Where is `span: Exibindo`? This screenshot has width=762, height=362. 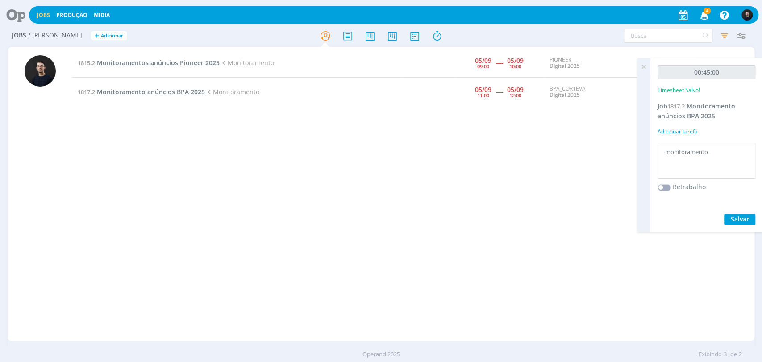 span: Exibindo is located at coordinates (710, 354).